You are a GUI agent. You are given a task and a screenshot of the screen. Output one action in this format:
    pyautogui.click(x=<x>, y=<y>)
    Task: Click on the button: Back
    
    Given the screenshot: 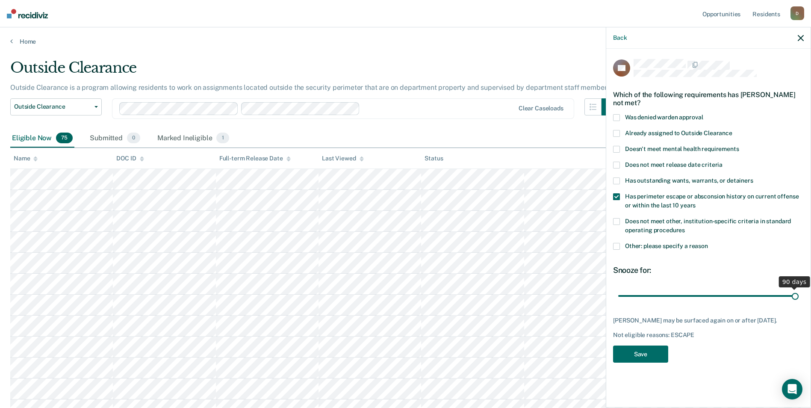 What is the action you would take?
    pyautogui.click(x=620, y=38)
    